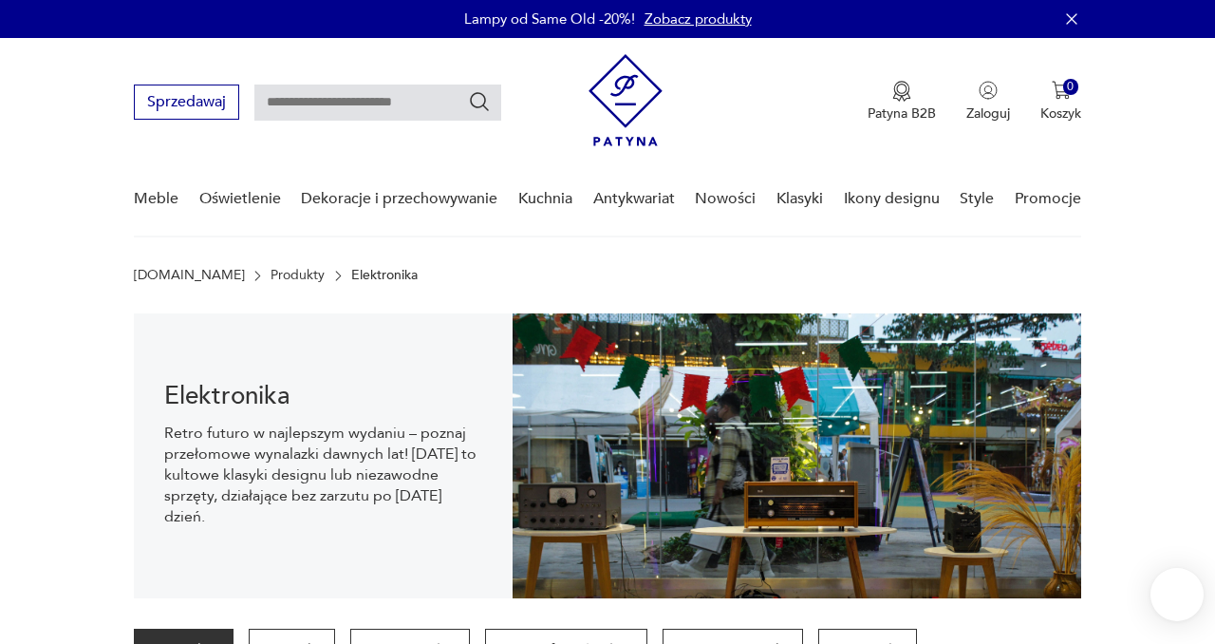  Describe the element at coordinates (902, 91) in the screenshot. I see `img: Ikona medalu` at that location.